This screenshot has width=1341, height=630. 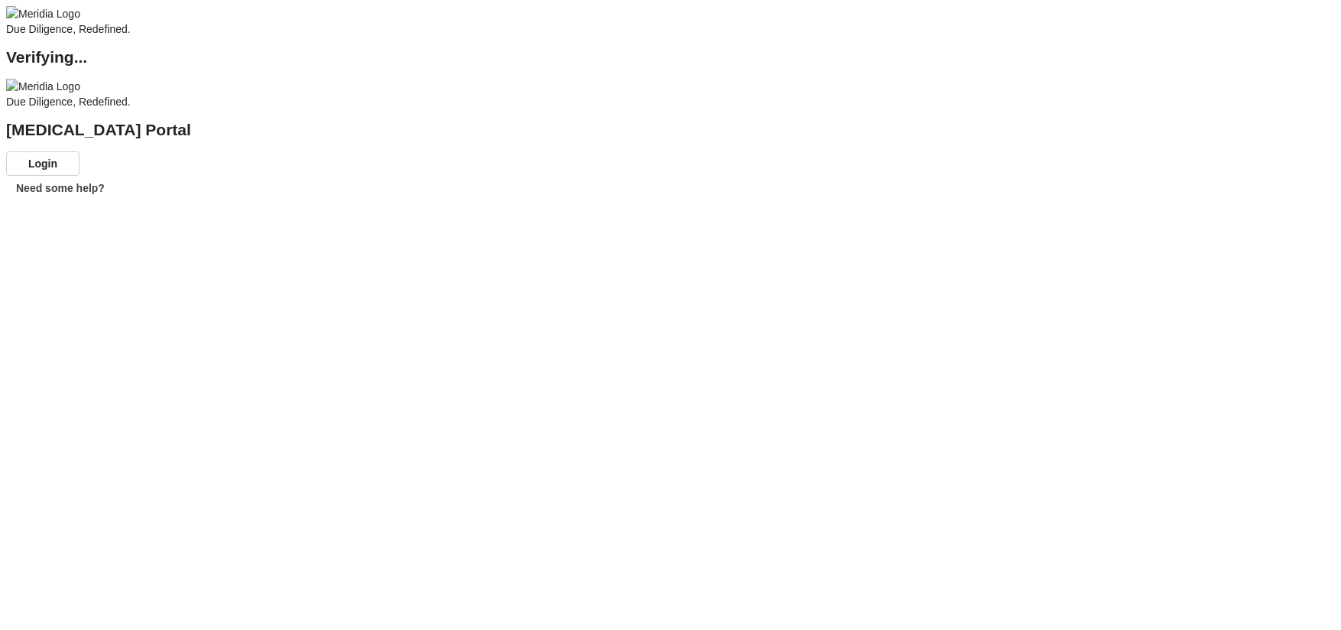 I want to click on button: Need some help?, so click(x=60, y=188).